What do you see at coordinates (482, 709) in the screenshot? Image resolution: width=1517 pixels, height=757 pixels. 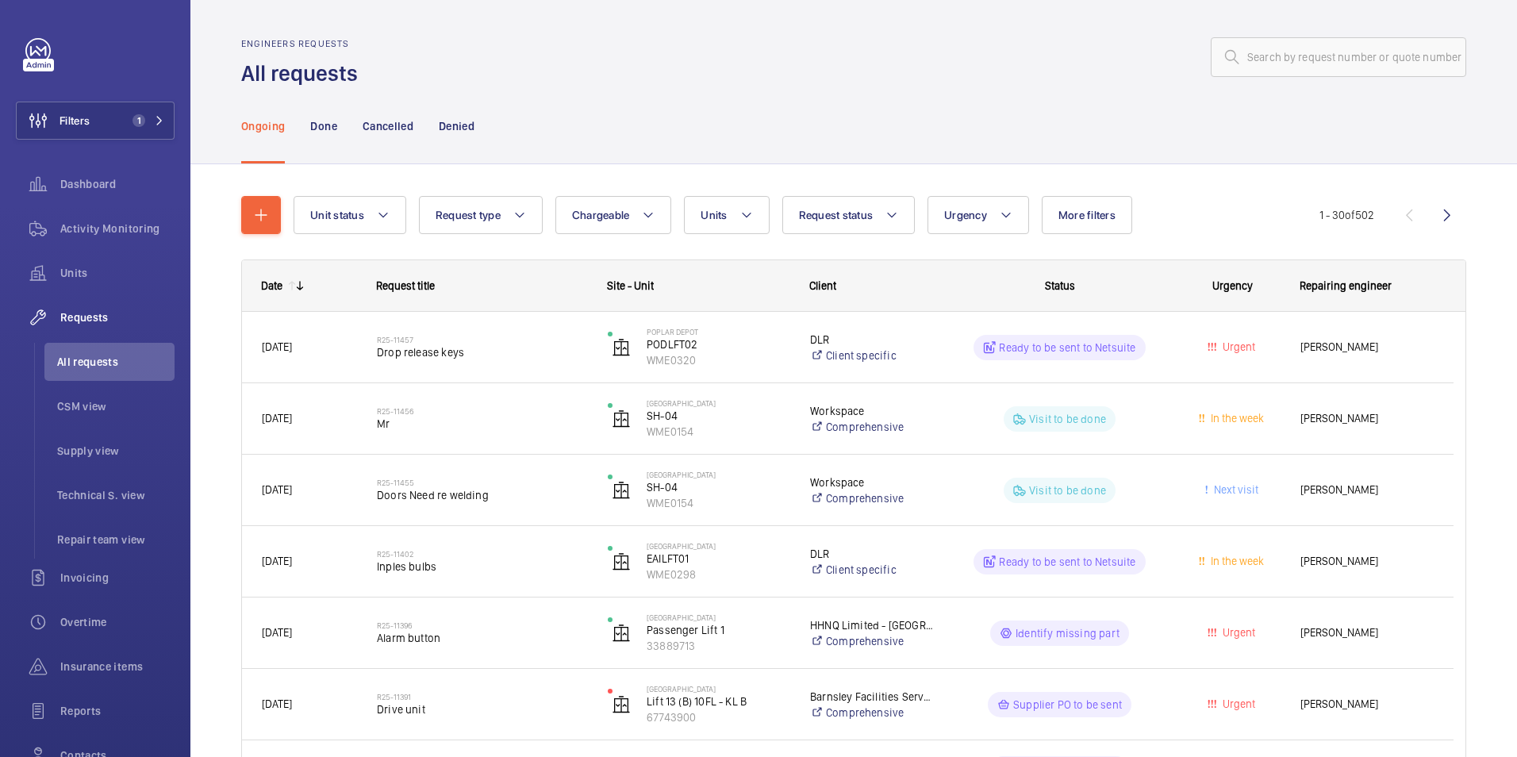 I see `span: Drive unit` at bounding box center [482, 709].